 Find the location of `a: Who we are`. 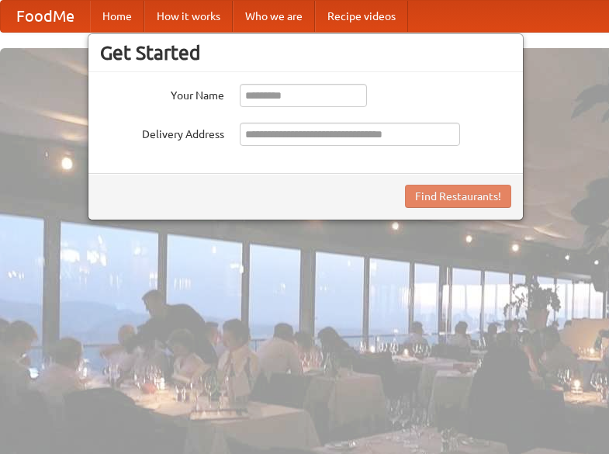

a: Who we are is located at coordinates (274, 16).